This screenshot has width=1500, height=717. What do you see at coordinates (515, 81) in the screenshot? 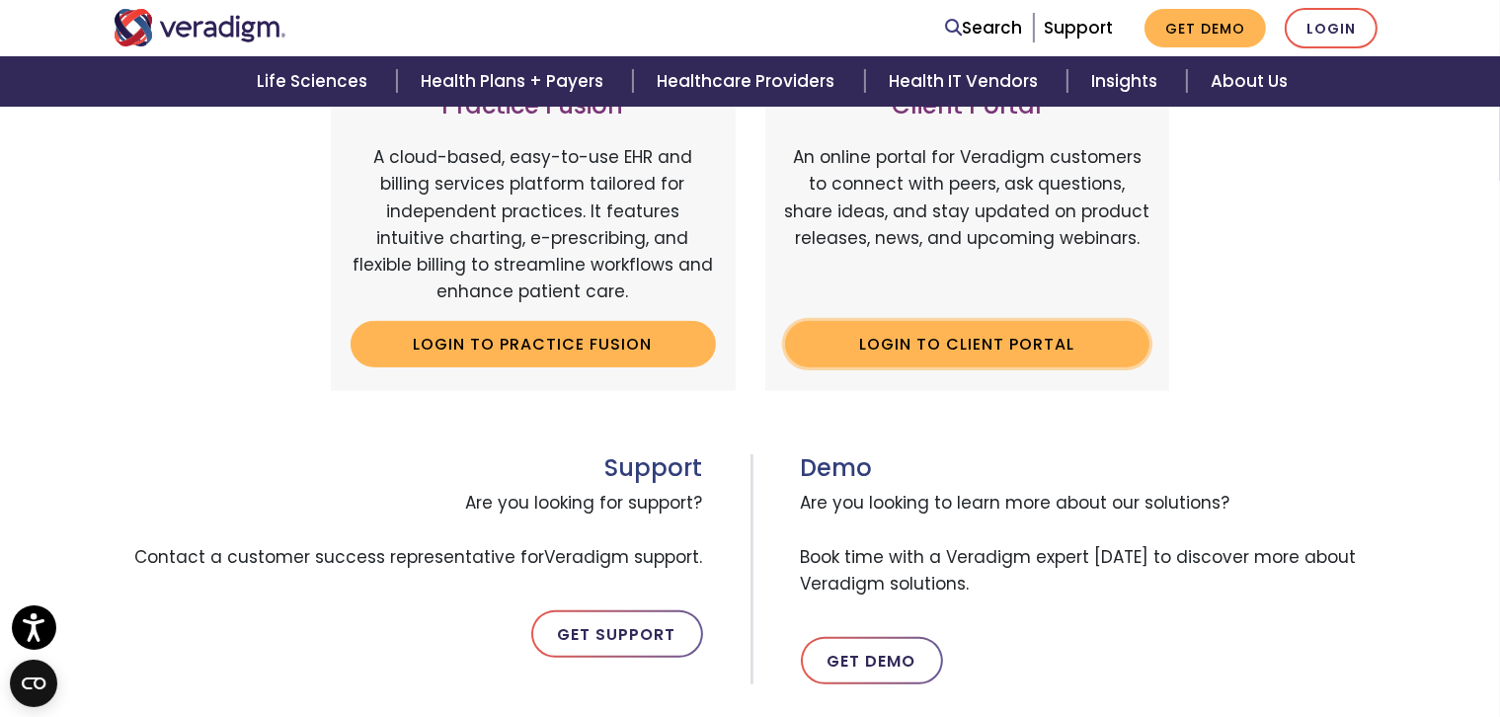
I see `a: Health Plans + Payers` at bounding box center [515, 81].